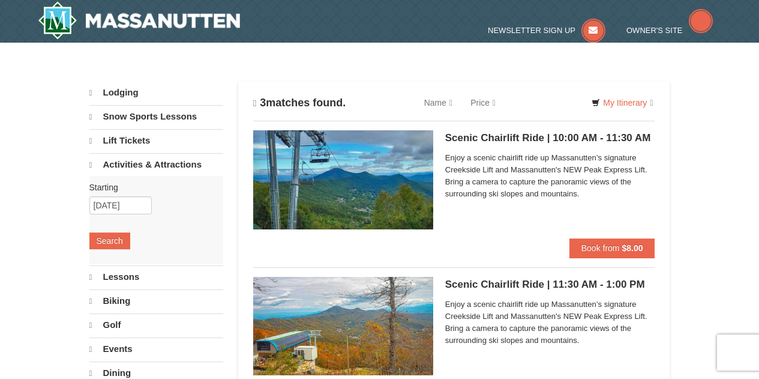  Describe the element at coordinates (152, 187) in the screenshot. I see `label: Starting` at that location.